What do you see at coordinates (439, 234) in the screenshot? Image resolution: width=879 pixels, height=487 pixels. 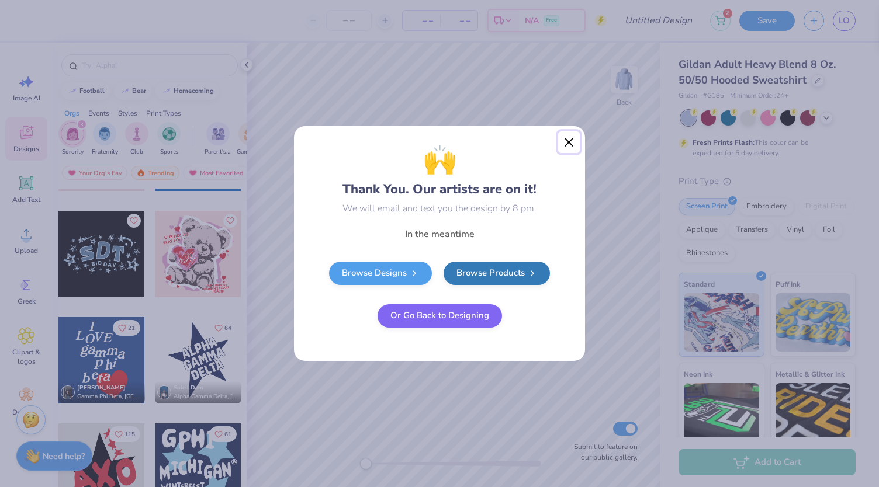 I see `span: In the meantime` at bounding box center [439, 234].